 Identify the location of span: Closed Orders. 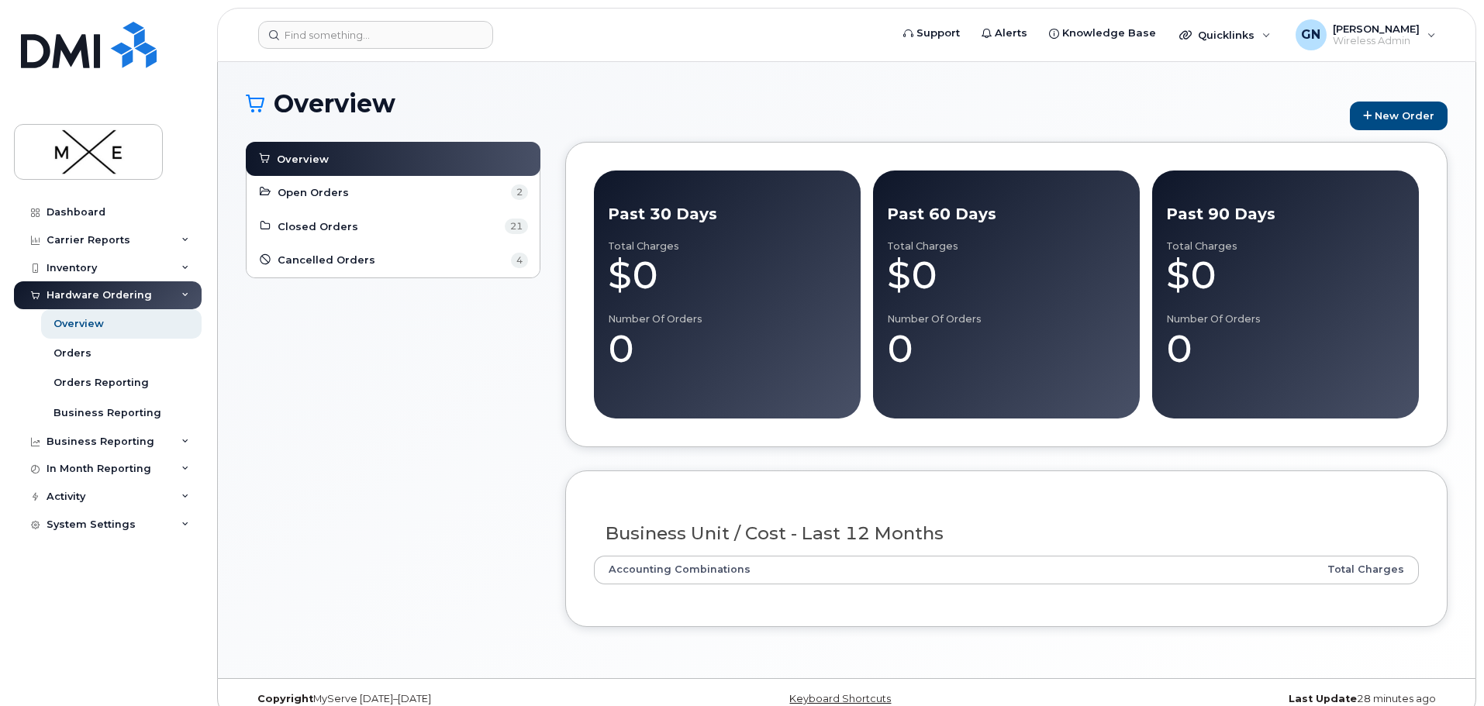
(318, 226).